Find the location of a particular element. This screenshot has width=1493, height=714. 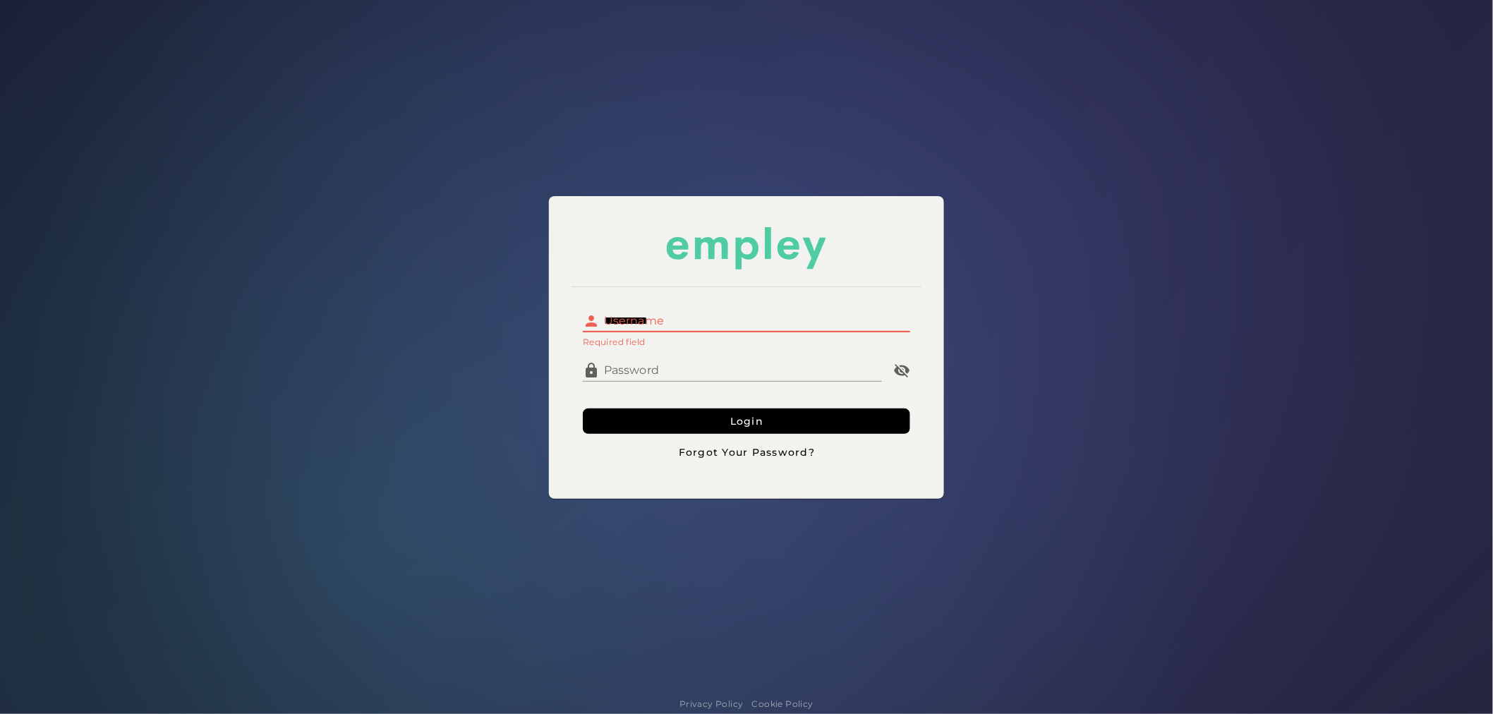

div: Required field is located at coordinates (747, 342).